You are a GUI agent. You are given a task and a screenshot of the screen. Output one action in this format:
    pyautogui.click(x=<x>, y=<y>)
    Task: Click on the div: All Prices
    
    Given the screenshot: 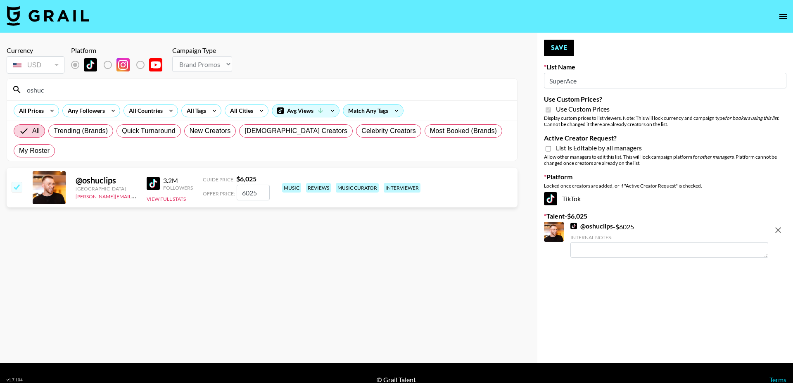 What is the action you would take?
    pyautogui.click(x=30, y=111)
    